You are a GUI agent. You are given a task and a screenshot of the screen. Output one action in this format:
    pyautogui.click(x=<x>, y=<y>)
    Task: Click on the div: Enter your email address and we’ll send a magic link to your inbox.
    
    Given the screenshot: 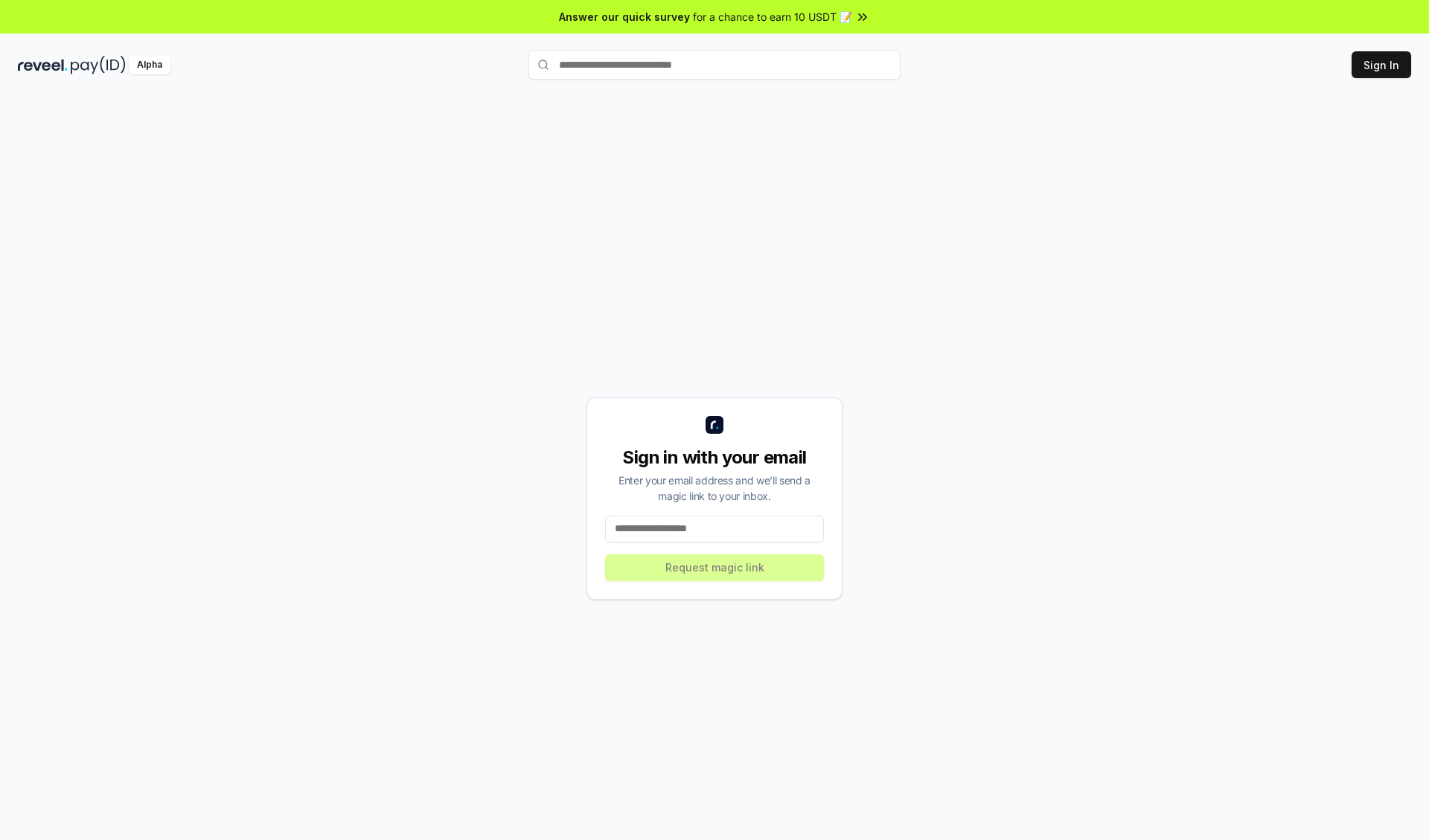 What is the action you would take?
    pyautogui.click(x=714, y=488)
    